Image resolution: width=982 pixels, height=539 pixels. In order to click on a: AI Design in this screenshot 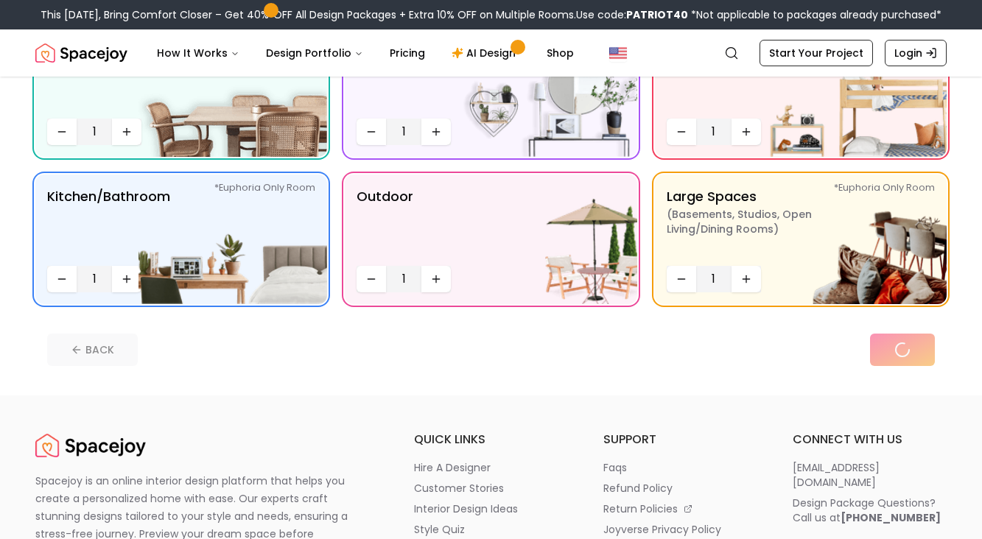, I will do `click(485, 53)`.